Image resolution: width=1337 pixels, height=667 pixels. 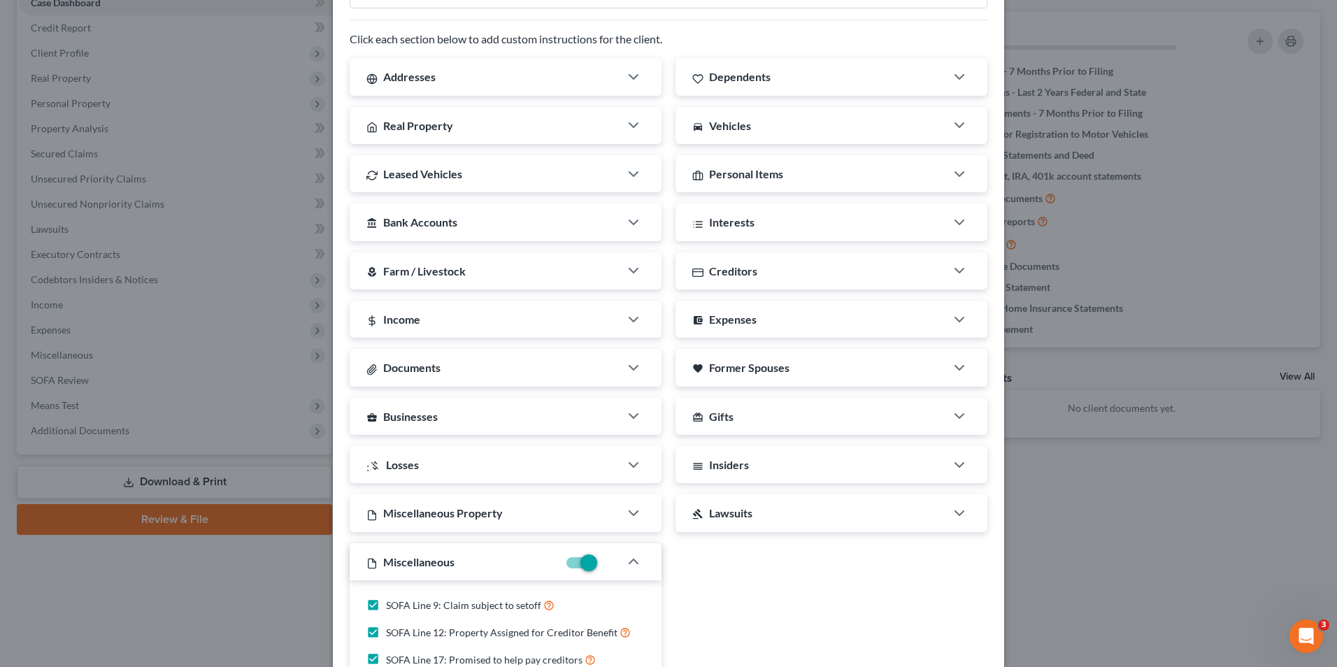 I want to click on i: card_giftcard, so click(x=698, y=418).